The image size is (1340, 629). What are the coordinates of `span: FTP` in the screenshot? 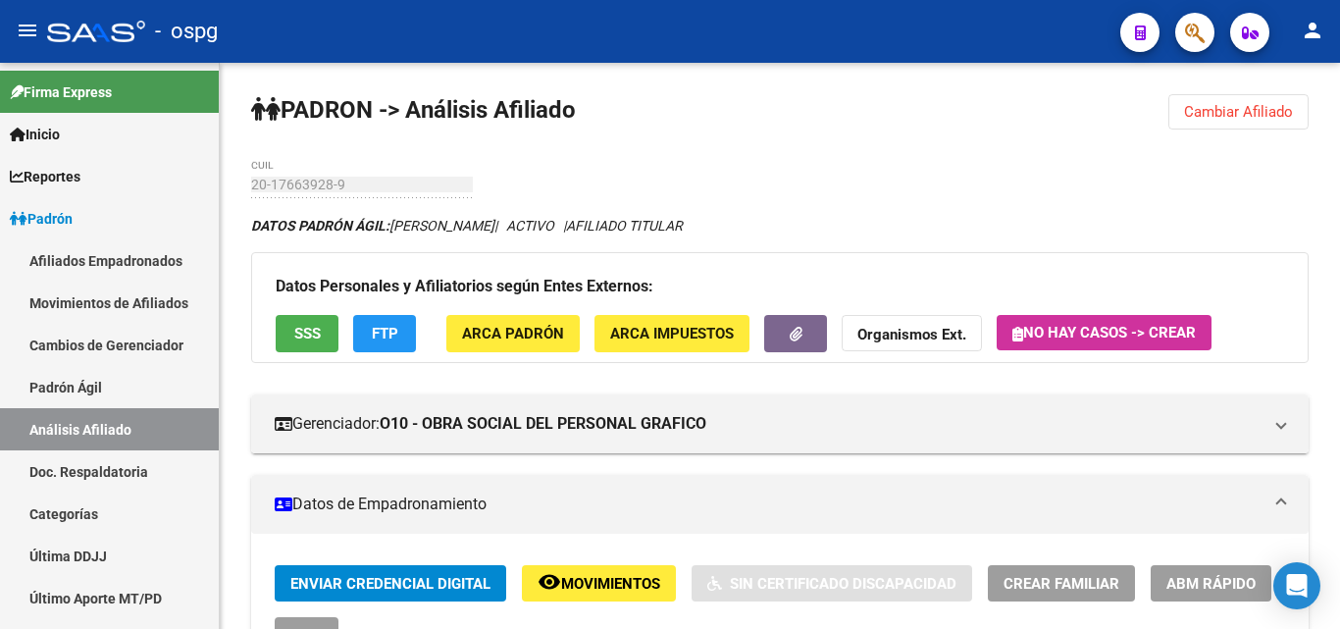 It's located at (385, 335).